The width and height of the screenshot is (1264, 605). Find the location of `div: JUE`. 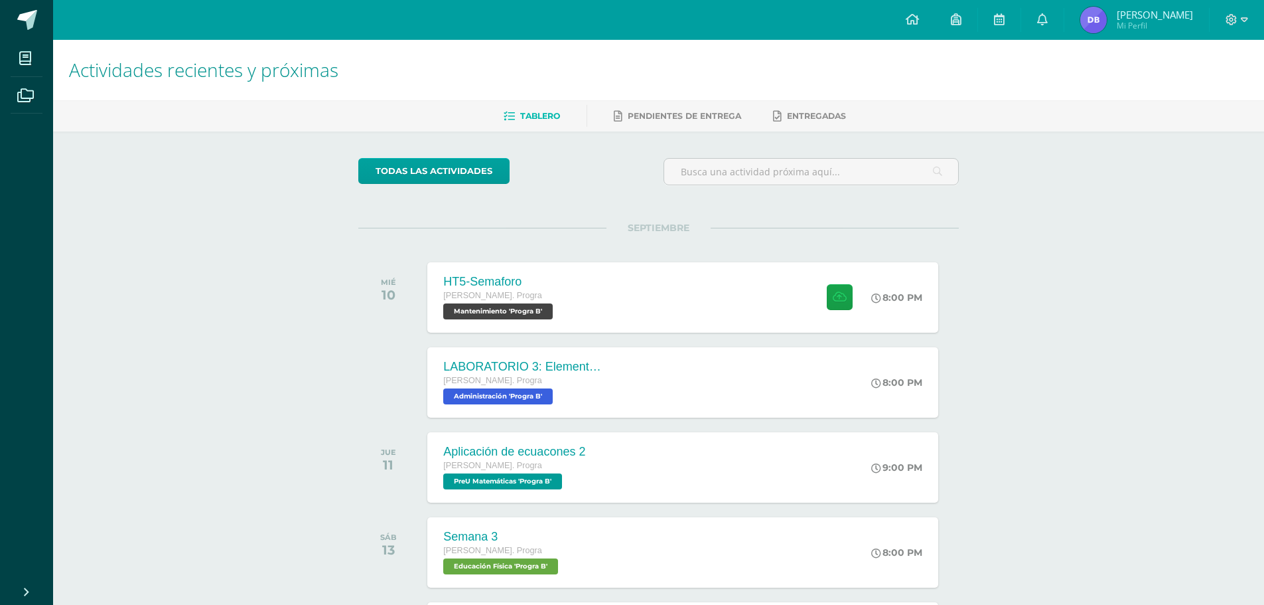

div: JUE is located at coordinates (388, 452).